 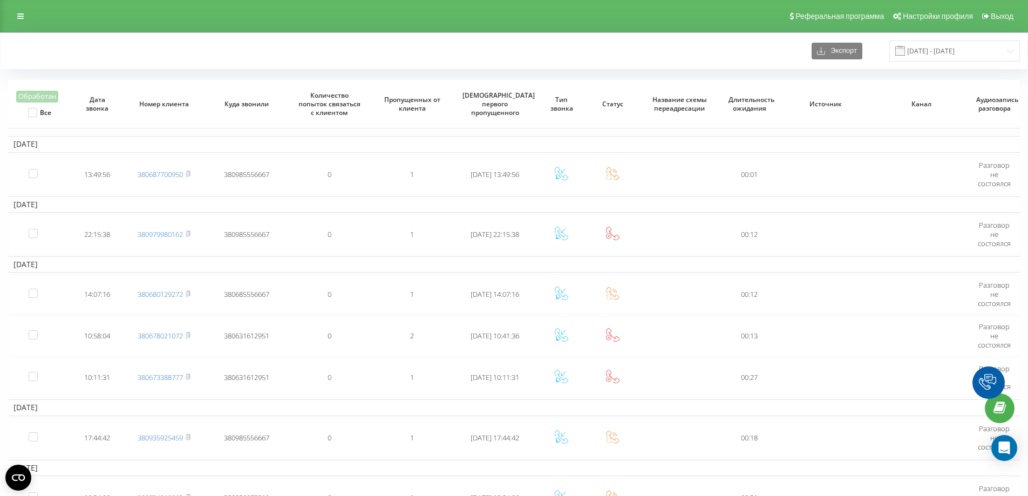 What do you see at coordinates (837, 51) in the screenshot?
I see `button: Экспорт` at bounding box center [837, 51].